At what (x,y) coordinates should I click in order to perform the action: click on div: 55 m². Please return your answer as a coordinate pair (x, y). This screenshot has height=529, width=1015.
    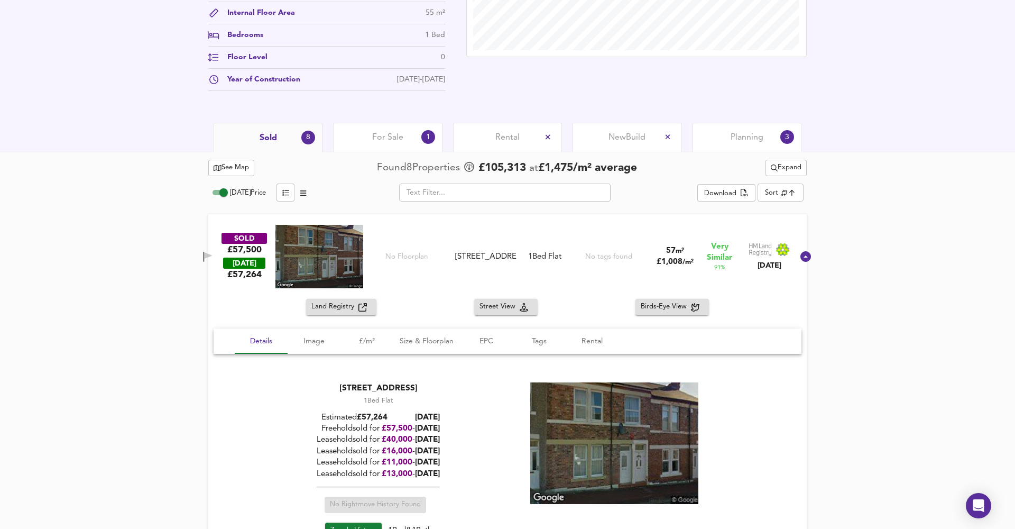
    Looking at the image, I should click on (435, 13).